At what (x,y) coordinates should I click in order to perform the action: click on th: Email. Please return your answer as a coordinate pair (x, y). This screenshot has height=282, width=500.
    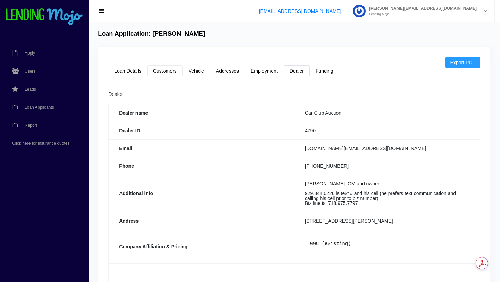
    Looking at the image, I should click on (201, 148).